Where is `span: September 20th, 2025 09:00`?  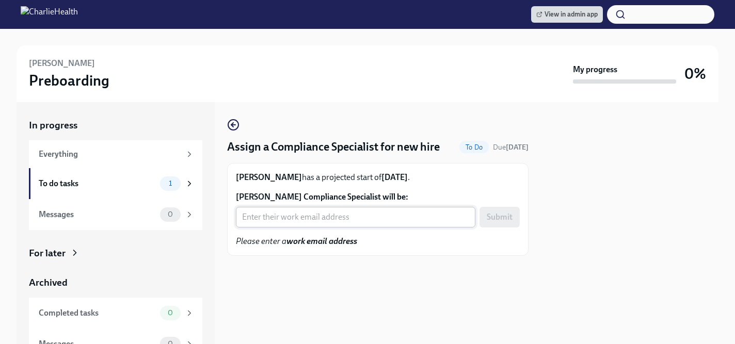
span: September 20th, 2025 09:00 is located at coordinates (510, 147).